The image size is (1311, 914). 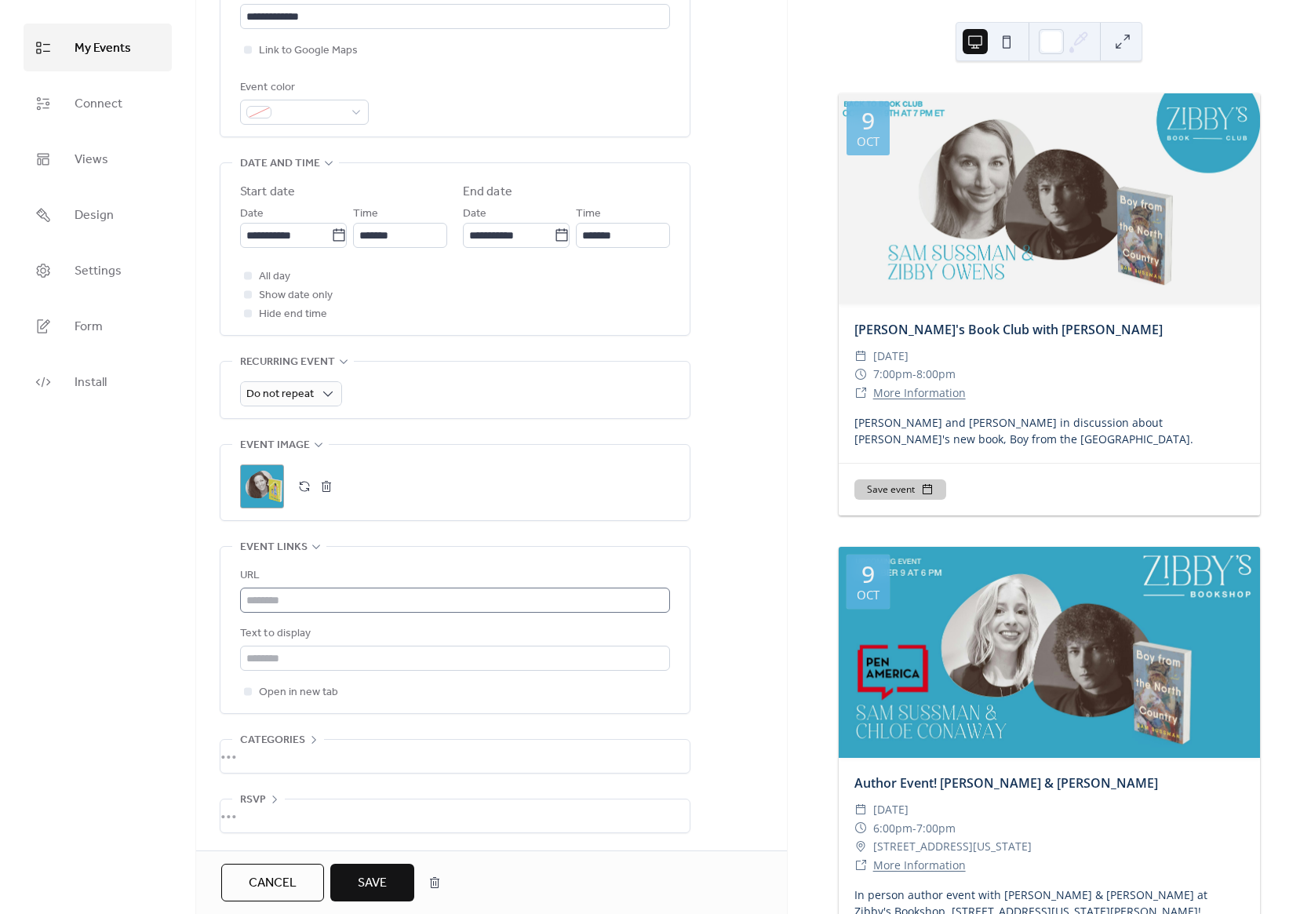 What do you see at coordinates (272, 884) in the screenshot?
I see `span: Cancel` at bounding box center [272, 884].